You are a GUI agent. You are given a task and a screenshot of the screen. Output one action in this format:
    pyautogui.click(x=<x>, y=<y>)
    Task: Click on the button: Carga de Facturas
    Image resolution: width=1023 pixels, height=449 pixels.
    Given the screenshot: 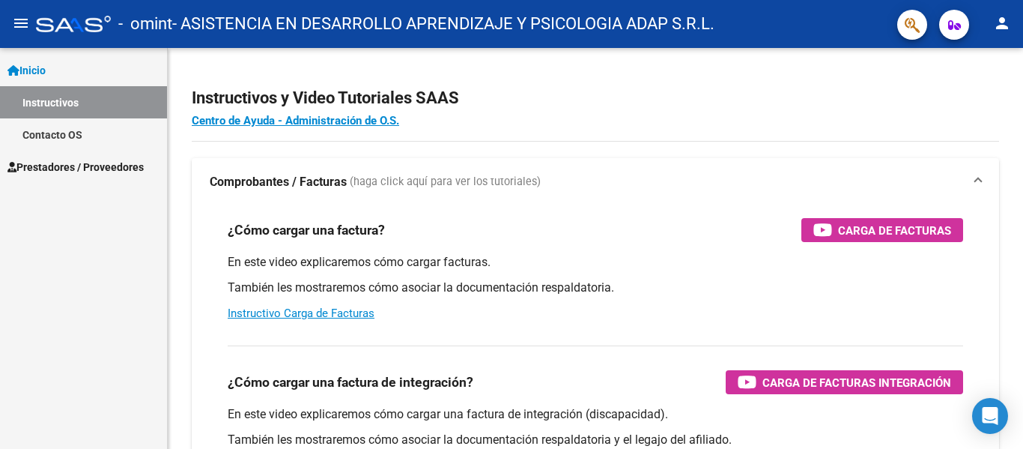 What is the action you would take?
    pyautogui.click(x=883, y=230)
    